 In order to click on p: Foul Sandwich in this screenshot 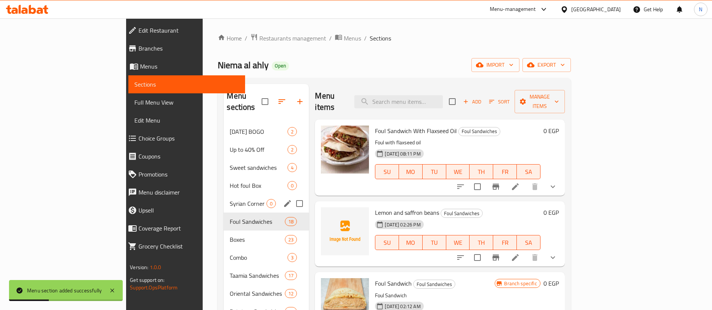, I will do `click(434, 296)`.